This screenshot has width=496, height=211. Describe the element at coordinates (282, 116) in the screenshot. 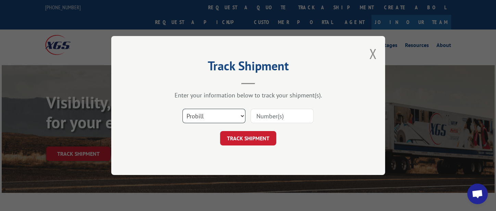

I see `input: Number(s)` at that location.